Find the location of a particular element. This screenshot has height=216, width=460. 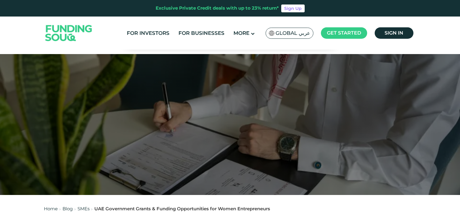

a: Home is located at coordinates (51, 209).